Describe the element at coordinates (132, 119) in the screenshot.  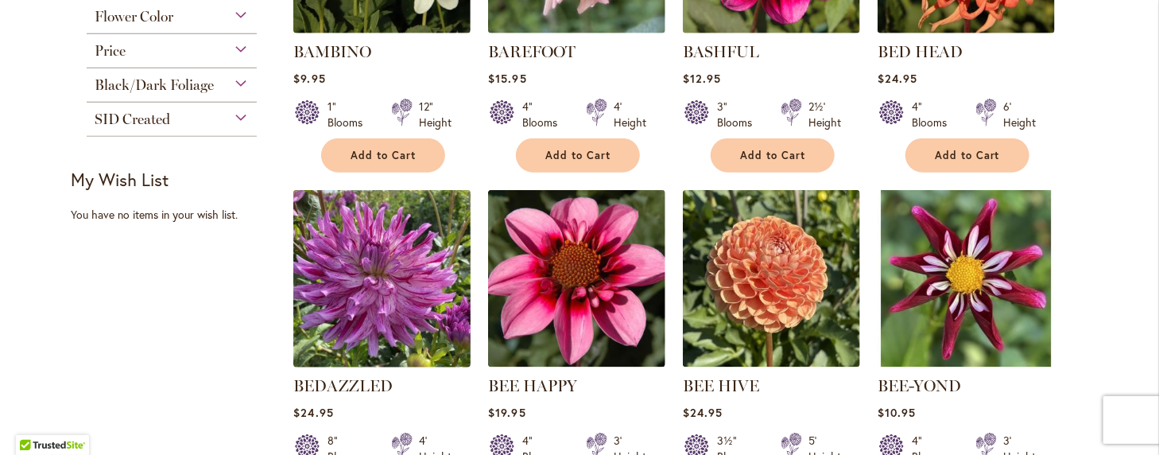
I see `span: SID Created` at that location.